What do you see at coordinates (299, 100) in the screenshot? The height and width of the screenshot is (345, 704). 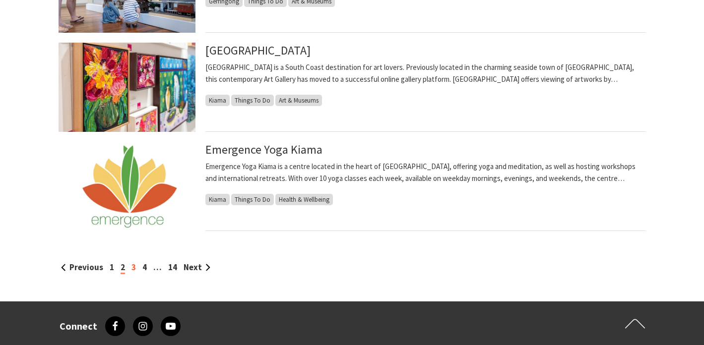 I see `span: Art & Museums` at bounding box center [299, 100].